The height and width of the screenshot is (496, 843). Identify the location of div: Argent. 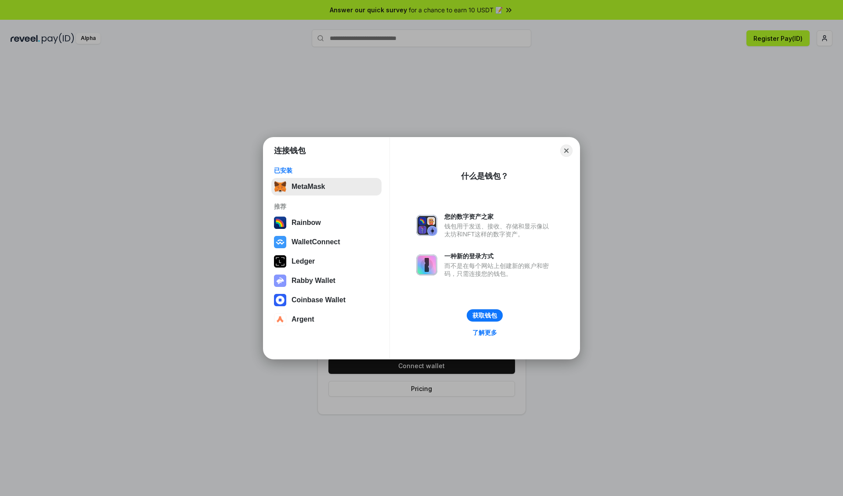
(303, 319).